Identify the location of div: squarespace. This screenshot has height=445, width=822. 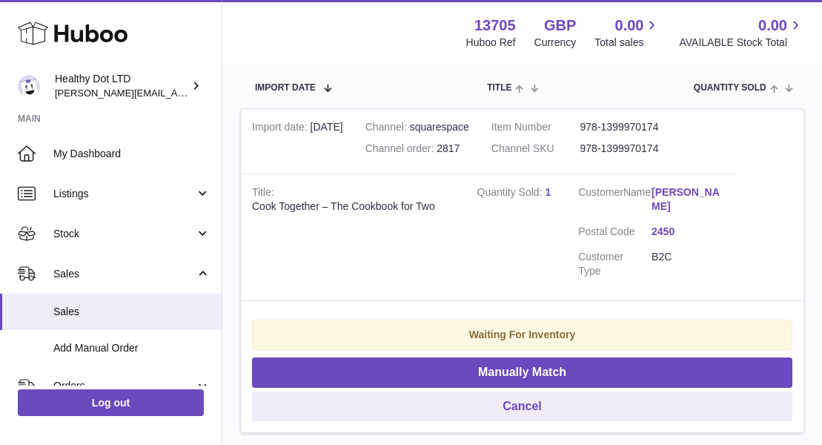
(417, 127).